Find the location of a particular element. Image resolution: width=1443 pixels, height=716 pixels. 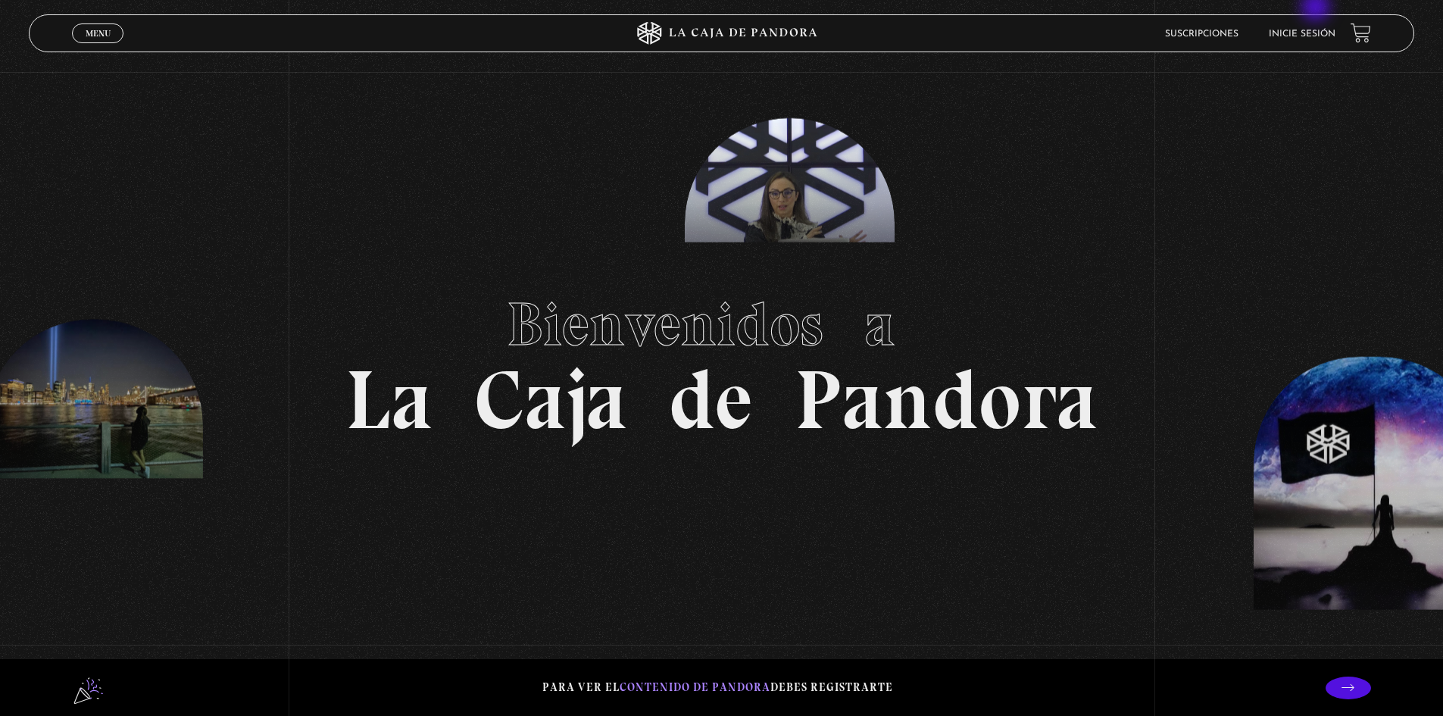

span: contenido de Pandora is located at coordinates (695, 687).